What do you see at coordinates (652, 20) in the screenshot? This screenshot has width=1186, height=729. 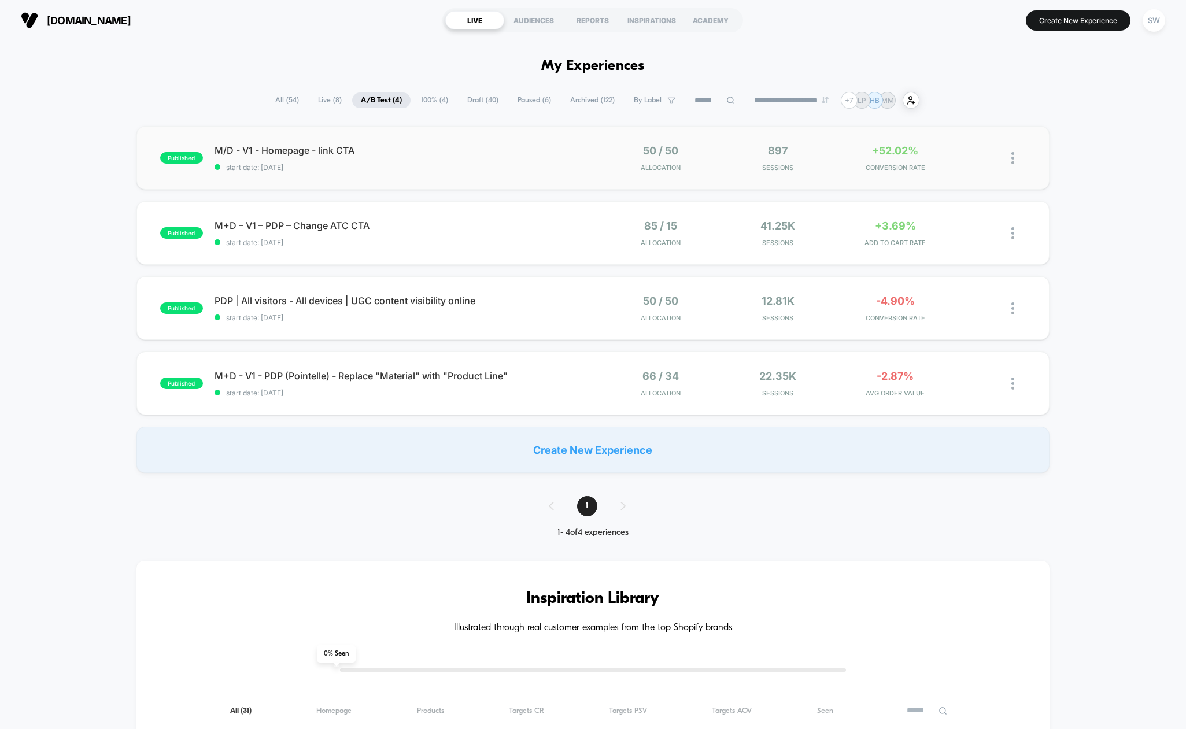 I see `div: INSPIRATIONS` at bounding box center [652, 20].